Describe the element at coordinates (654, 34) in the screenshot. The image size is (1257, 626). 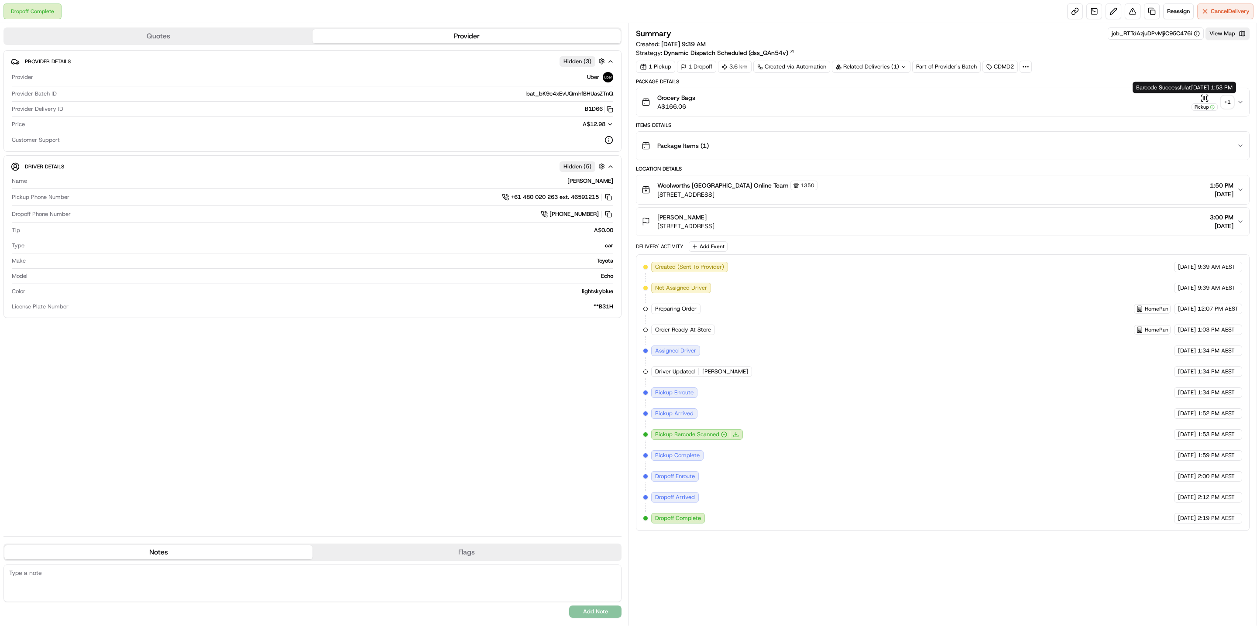
I see `h3: Summary` at that location.